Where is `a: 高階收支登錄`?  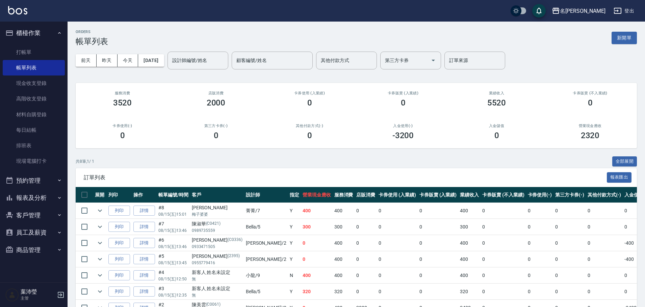 a: 高階收支登錄 is located at coordinates (34, 99).